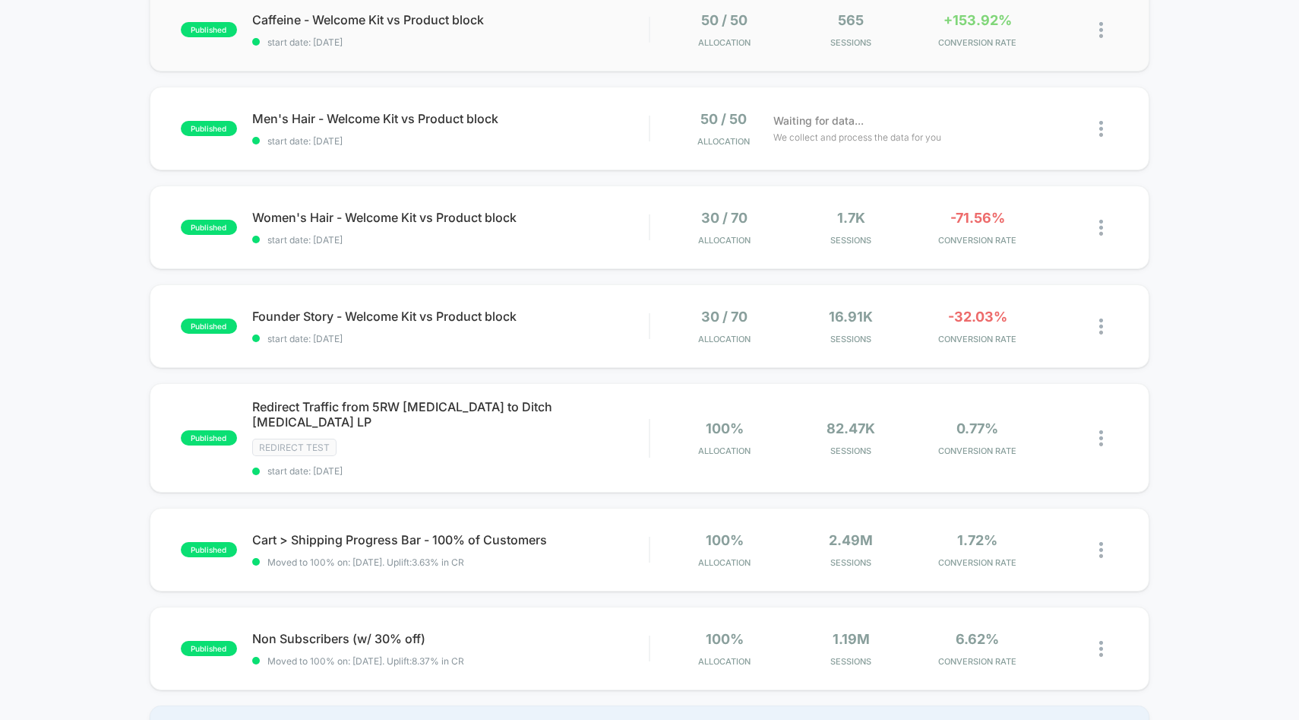 The height and width of the screenshot is (720, 1299). What do you see at coordinates (851, 316) in the screenshot?
I see `span: 16.91k` at bounding box center [851, 316].